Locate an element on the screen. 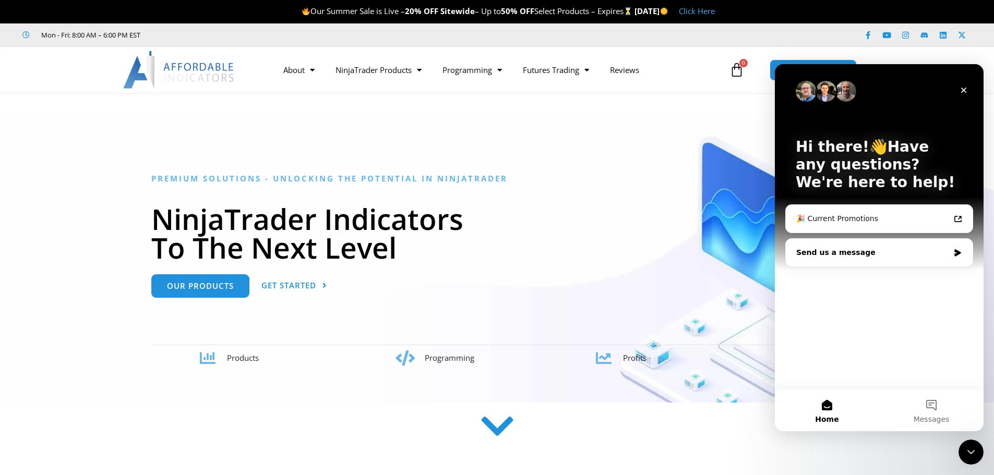  span: Our Products is located at coordinates (200, 286).